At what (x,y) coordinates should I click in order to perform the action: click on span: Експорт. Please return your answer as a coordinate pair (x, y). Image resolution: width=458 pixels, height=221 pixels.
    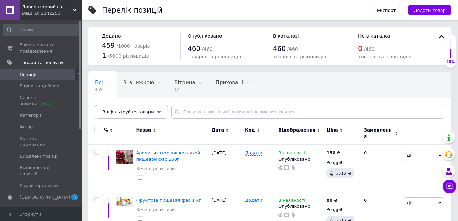
    Looking at the image, I should click on (387, 10).